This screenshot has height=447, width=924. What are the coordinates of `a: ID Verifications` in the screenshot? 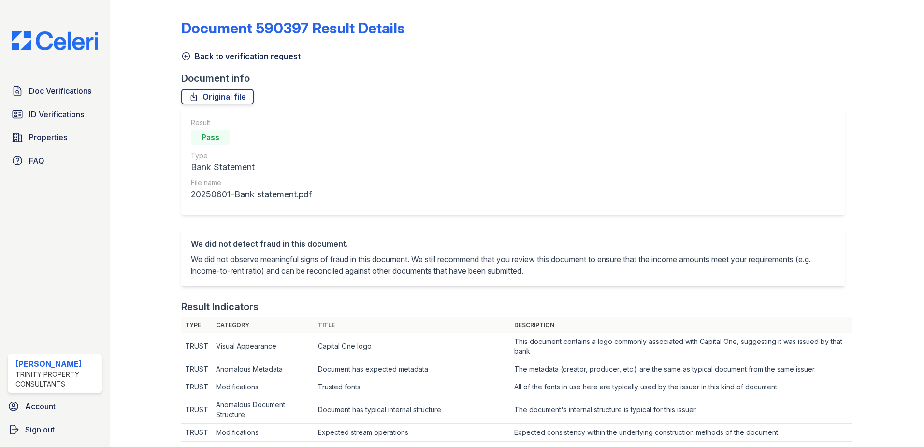 It's located at (55, 114).